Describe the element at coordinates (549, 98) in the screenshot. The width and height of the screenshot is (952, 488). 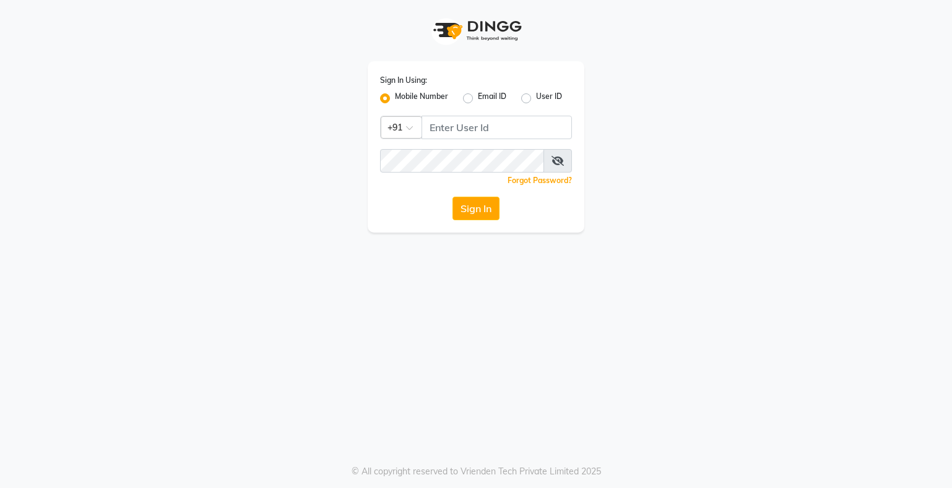
I see `label: User ID` at that location.